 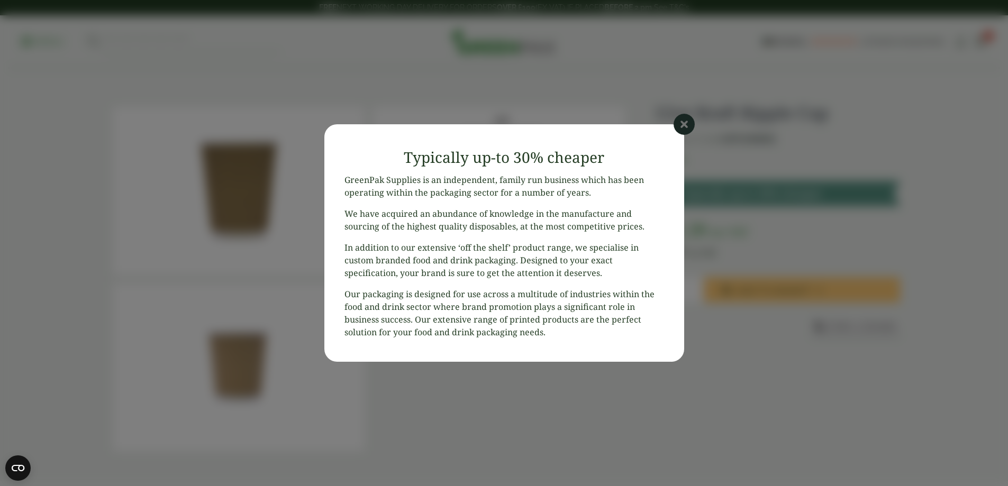 What do you see at coordinates (504, 186) in the screenshot?
I see `p: GreenPak Supplies is an independent, family run business which has been operating within the pack...` at bounding box center [504, 186].